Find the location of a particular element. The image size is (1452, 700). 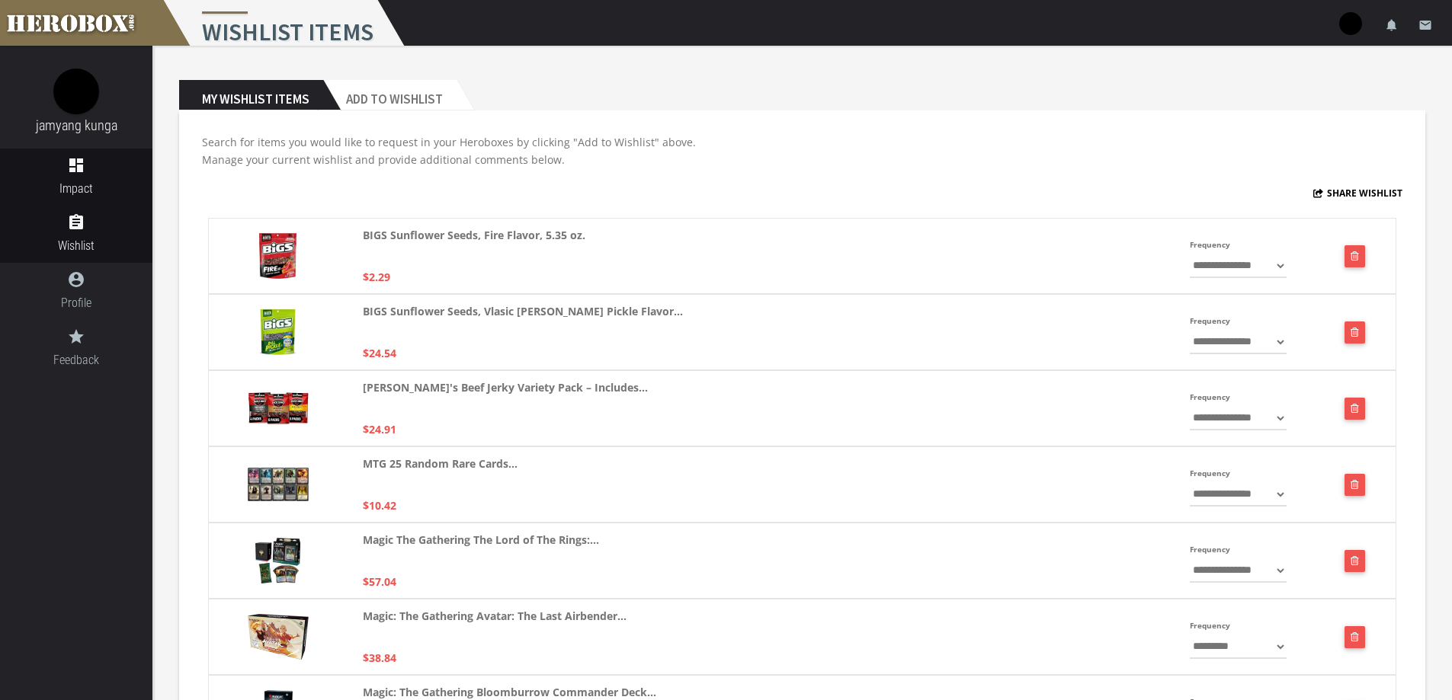

p: $10.42 is located at coordinates (380, 505).